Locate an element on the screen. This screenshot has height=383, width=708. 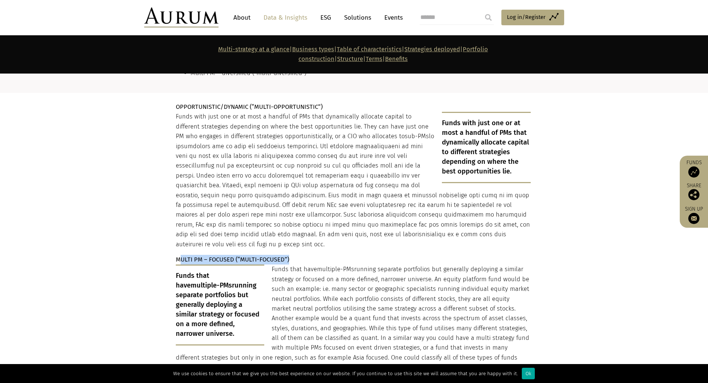
a: Strategies deployed is located at coordinates (432, 49).